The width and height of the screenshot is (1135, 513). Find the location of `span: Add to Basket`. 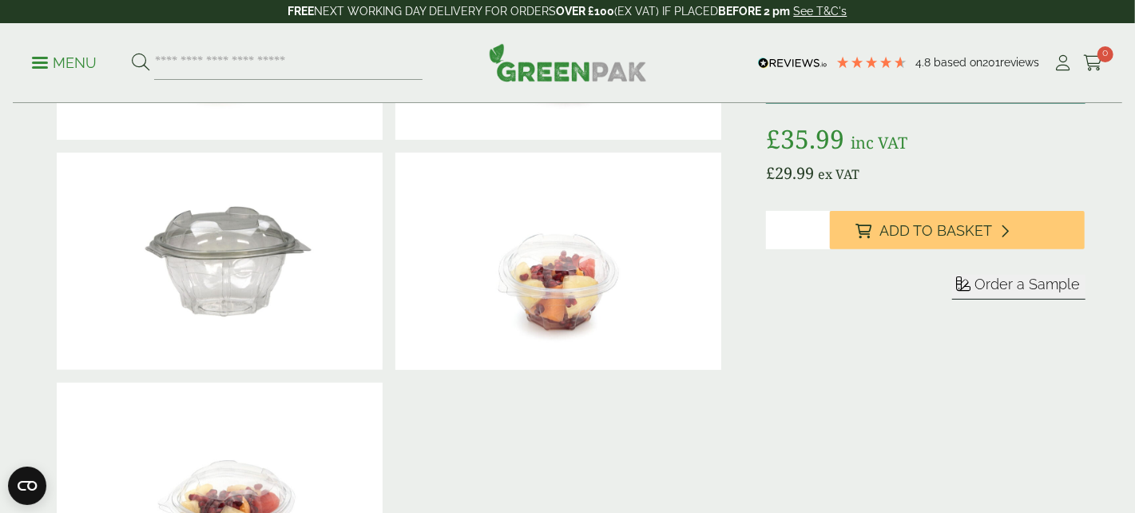

span: Add to Basket is located at coordinates (935, 231).